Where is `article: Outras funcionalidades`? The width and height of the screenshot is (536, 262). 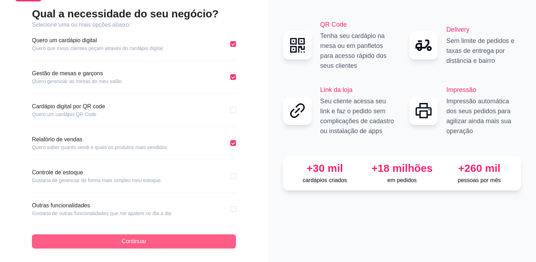 article: Outras funcionalidades is located at coordinates (101, 205).